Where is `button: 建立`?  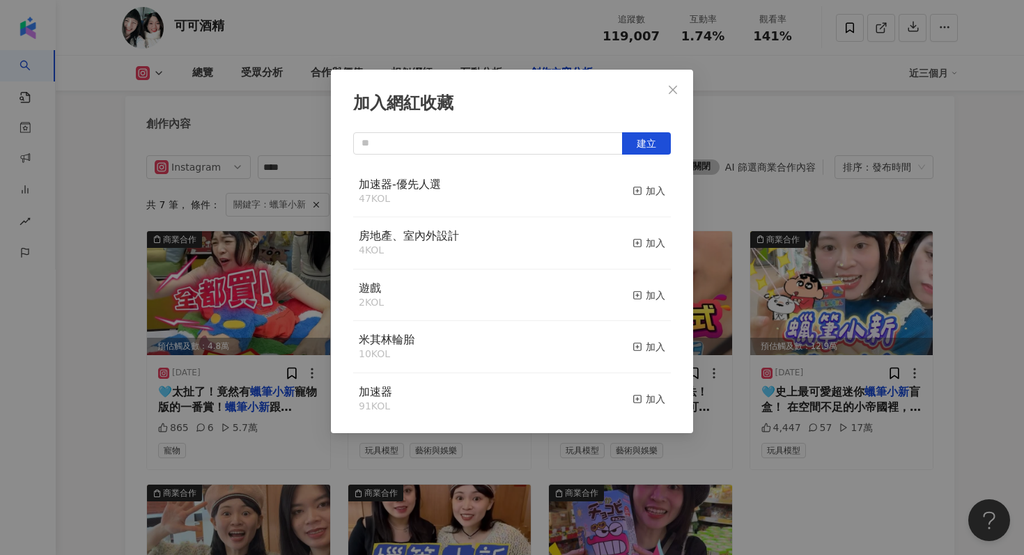 button: 建立 is located at coordinates (646, 143).